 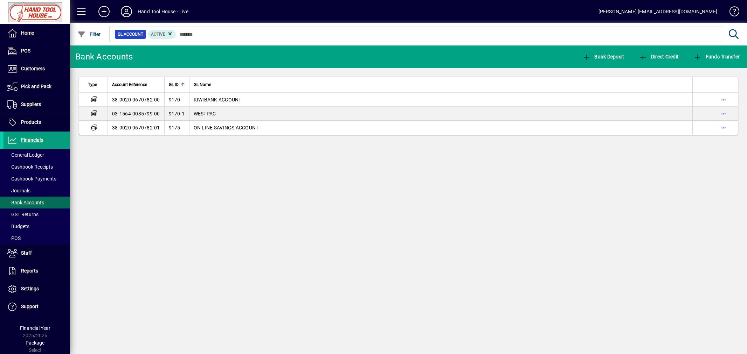 I want to click on span: 9170, so click(x=174, y=100).